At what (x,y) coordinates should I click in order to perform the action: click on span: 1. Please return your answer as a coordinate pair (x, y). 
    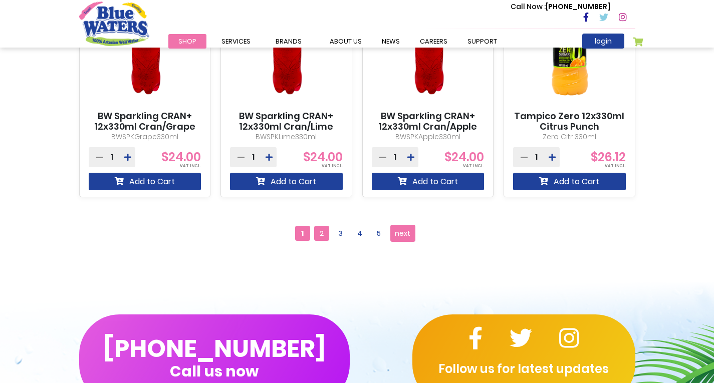
    Looking at the image, I should click on (303, 233).